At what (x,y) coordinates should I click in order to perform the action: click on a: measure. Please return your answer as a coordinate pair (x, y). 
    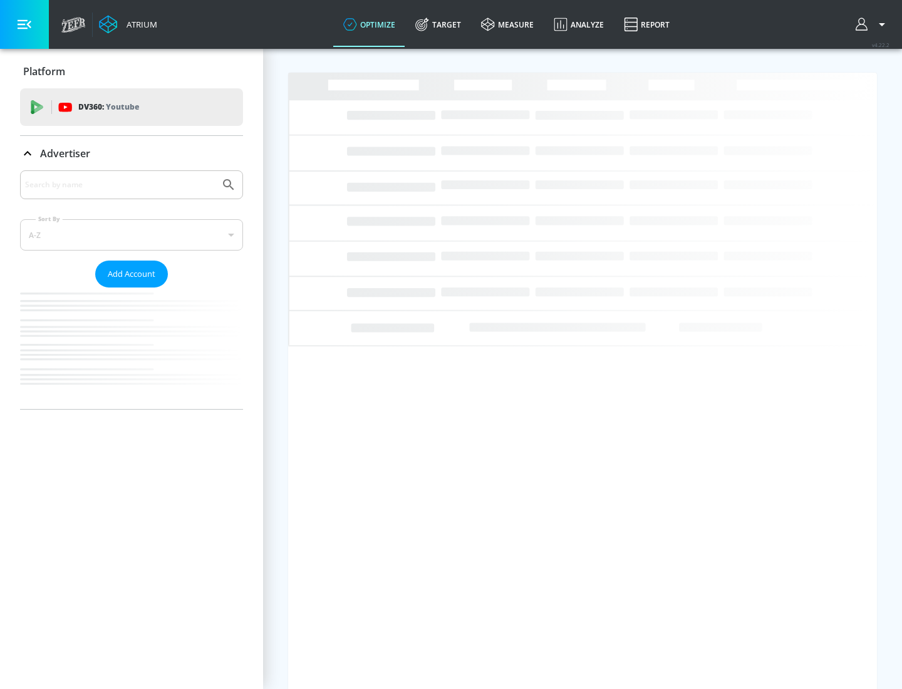
    Looking at the image, I should click on (508, 24).